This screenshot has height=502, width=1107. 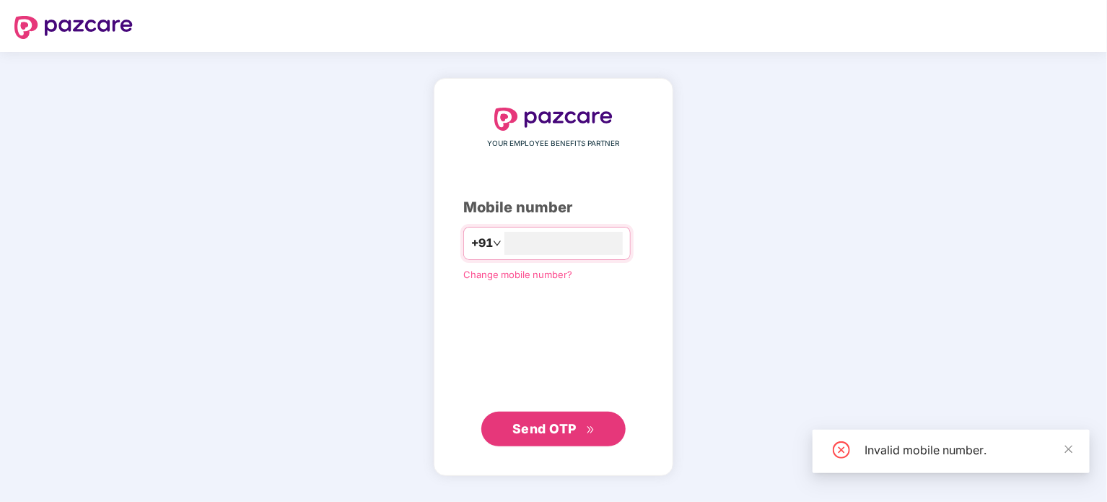 I want to click on span: down, so click(x=497, y=243).